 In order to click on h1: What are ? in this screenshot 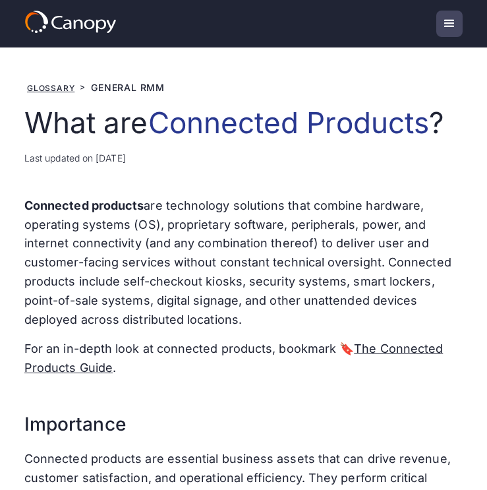, I will do `click(243, 123)`.